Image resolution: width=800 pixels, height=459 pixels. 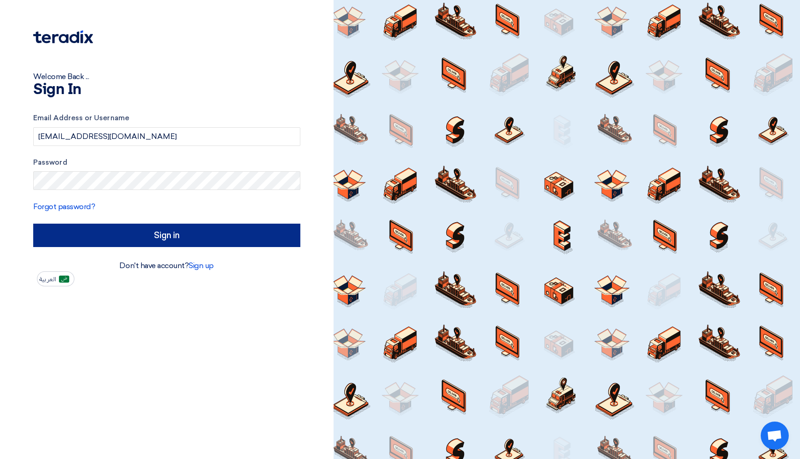 What do you see at coordinates (167, 137) in the screenshot?
I see `input: Enter your business email or username` at bounding box center [167, 137].